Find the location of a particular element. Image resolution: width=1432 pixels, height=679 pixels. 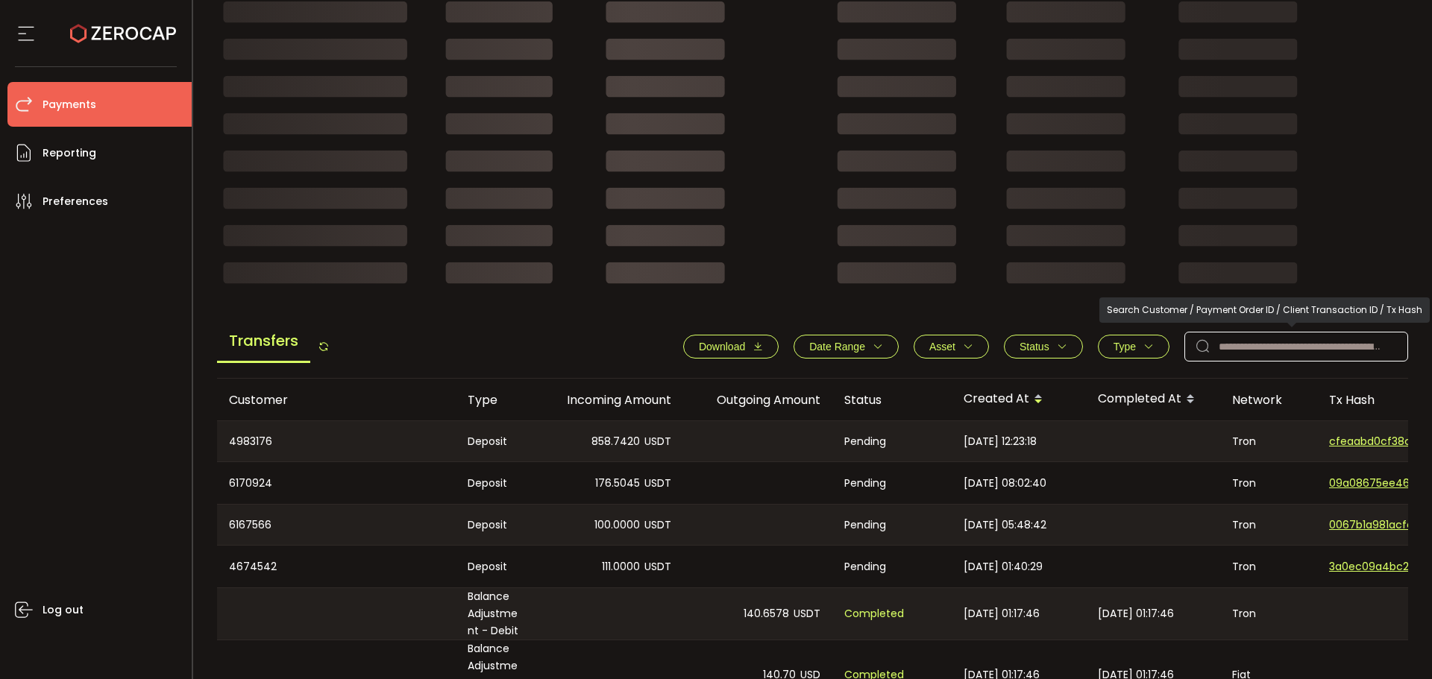

button: Date Range is located at coordinates (846, 347).